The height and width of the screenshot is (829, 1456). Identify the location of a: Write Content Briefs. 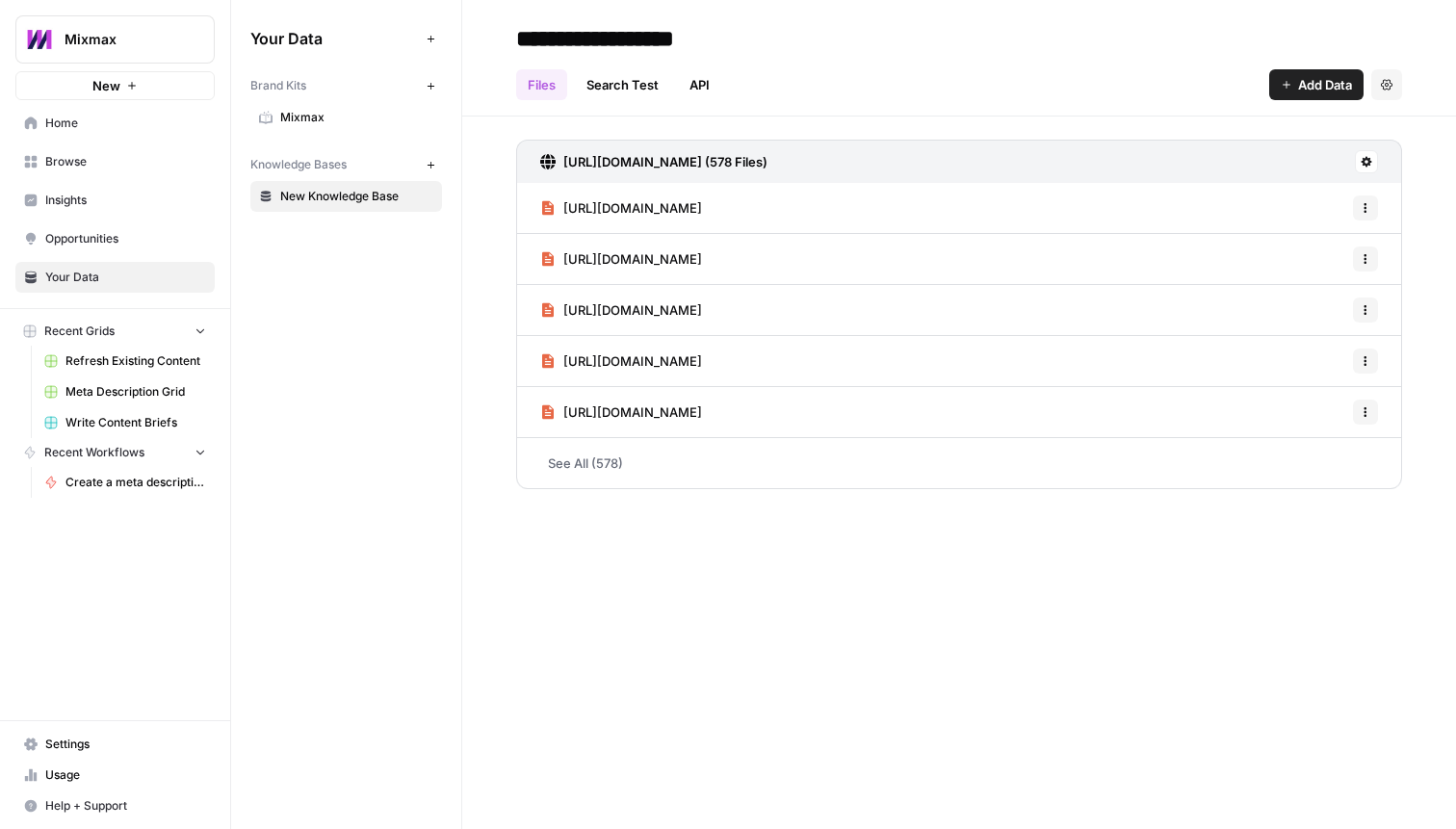
(125, 422).